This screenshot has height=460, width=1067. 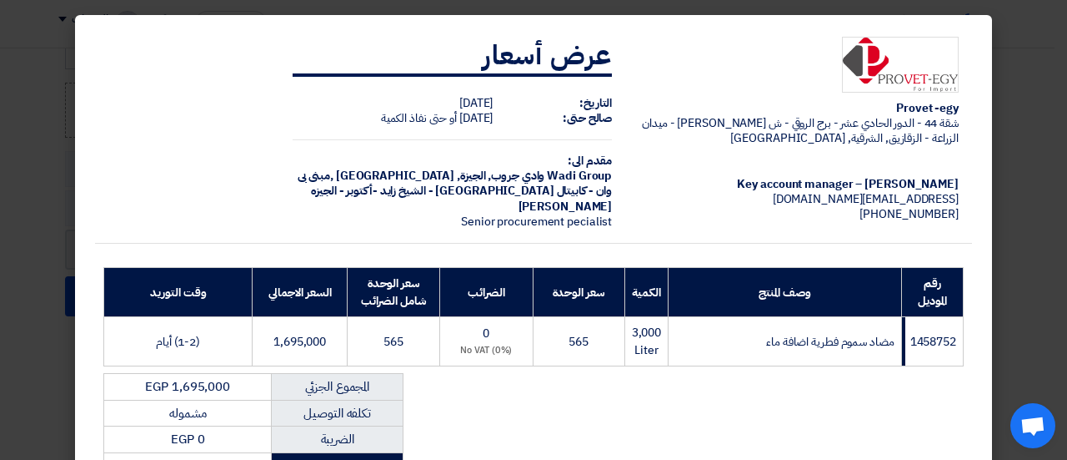 What do you see at coordinates (486, 292) in the screenshot?
I see `th: الضرائب` at bounding box center [486, 292].